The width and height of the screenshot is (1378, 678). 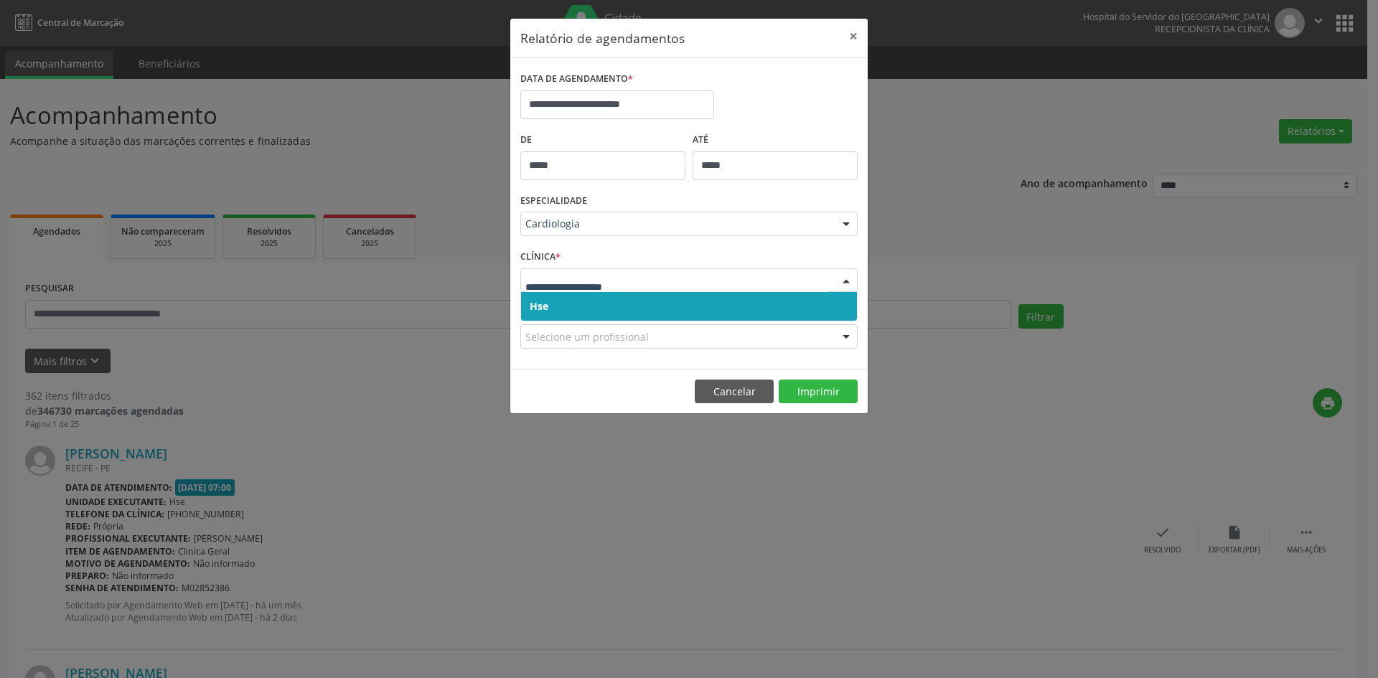 What do you see at coordinates (553, 201) in the screenshot?
I see `label: ESPECIALIDADE` at bounding box center [553, 201].